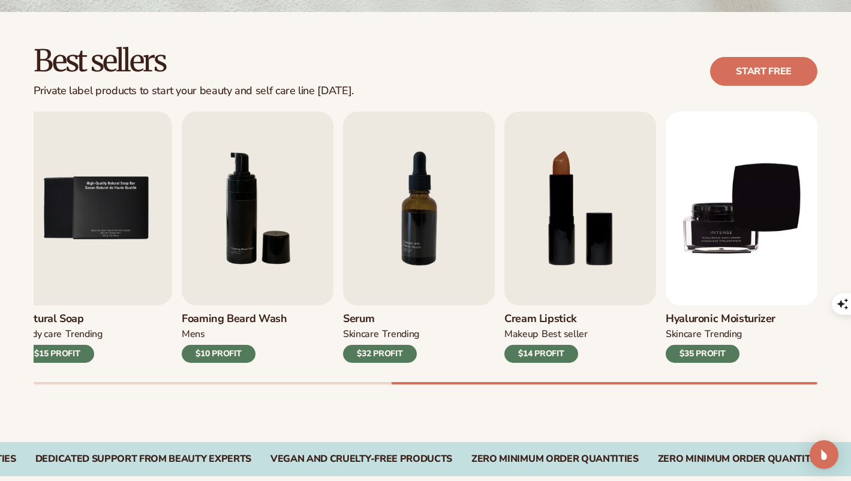  What do you see at coordinates (702, 354) in the screenshot?
I see `div: $35 PROFIT` at bounding box center [702, 354].